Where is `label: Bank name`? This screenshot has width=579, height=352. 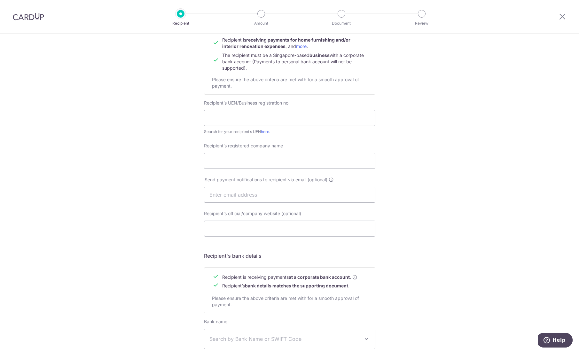
label: Bank name is located at coordinates (216, 322).